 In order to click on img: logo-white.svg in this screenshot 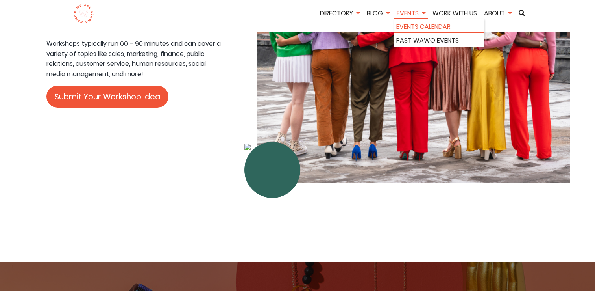, I will do `click(273, 147)`.